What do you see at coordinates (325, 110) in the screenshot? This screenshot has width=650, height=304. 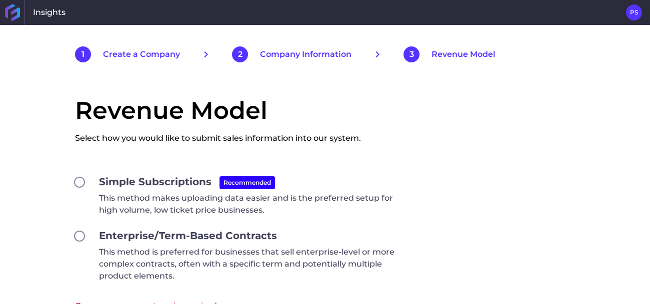 I see `h3: Revenue Model` at bounding box center [325, 110].